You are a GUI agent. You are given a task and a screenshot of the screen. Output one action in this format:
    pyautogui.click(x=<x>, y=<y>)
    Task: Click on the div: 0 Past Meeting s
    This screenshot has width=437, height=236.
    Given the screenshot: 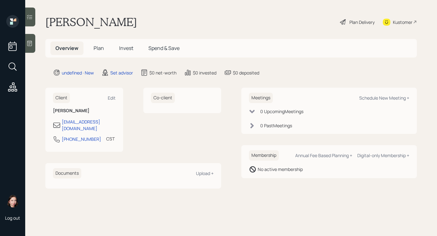 What is the action you would take?
    pyautogui.click(x=276, y=126)
    